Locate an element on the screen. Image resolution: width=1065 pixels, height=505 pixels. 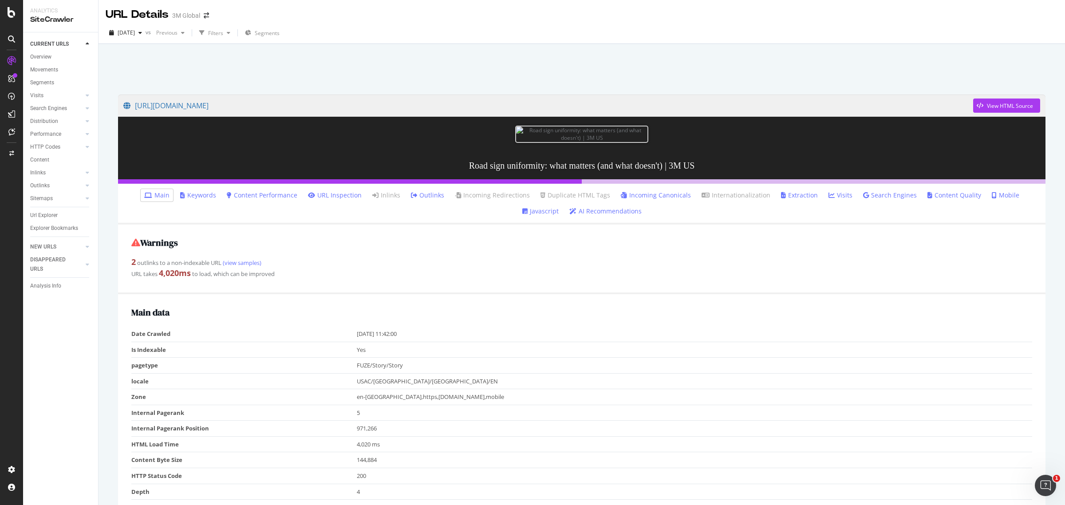
a: Incoming Canonicals is located at coordinates (656, 195).